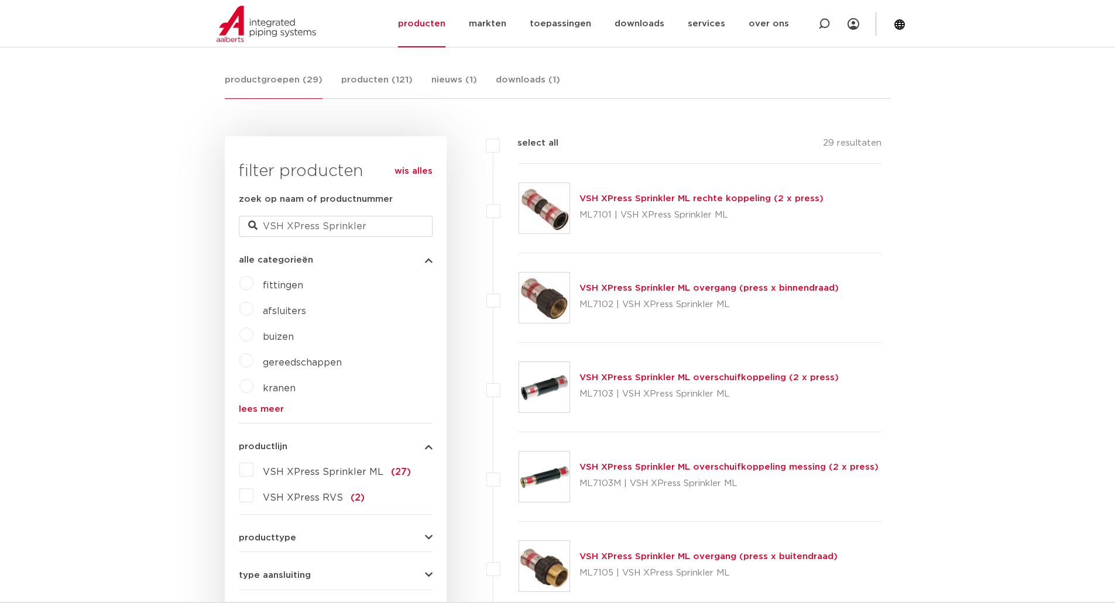  I want to click on span: (2), so click(357, 498).